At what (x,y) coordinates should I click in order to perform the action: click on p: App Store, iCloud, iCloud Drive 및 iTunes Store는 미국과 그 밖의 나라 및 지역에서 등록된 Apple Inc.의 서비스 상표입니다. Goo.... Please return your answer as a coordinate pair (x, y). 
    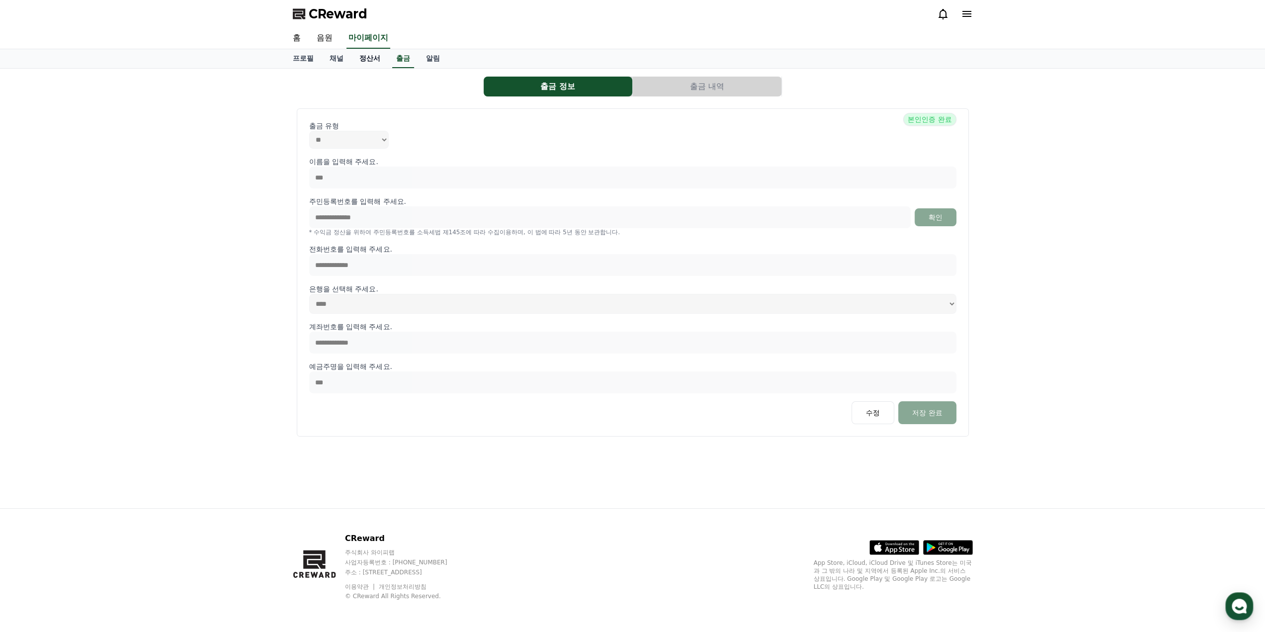
    Looking at the image, I should click on (893, 575).